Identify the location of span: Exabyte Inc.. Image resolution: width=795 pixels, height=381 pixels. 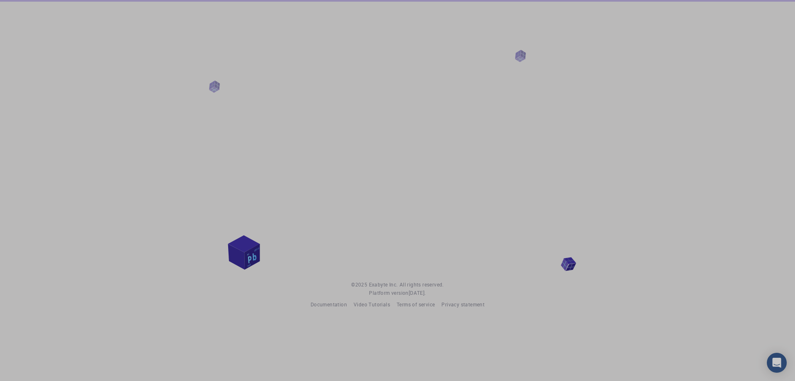
(384, 284).